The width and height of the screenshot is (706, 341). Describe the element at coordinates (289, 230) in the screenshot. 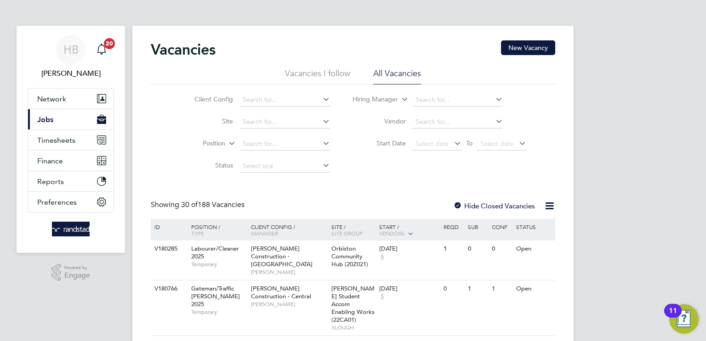

I see `div: Client Config /` at that location.